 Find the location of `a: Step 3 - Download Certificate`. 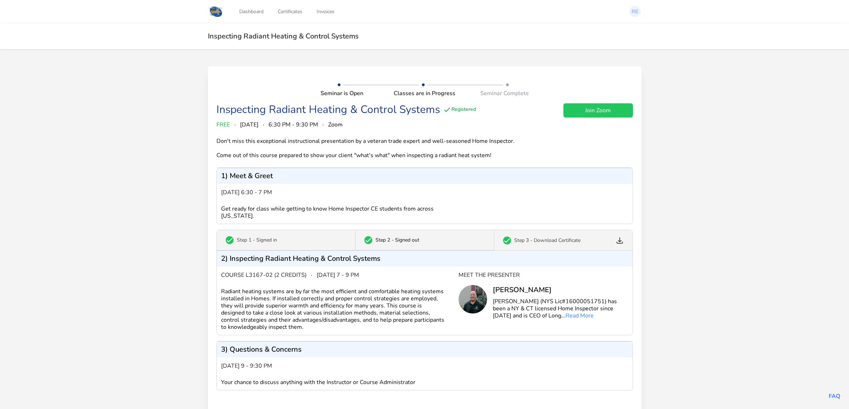

a: Step 3 - Download Certificate is located at coordinates (563, 240).